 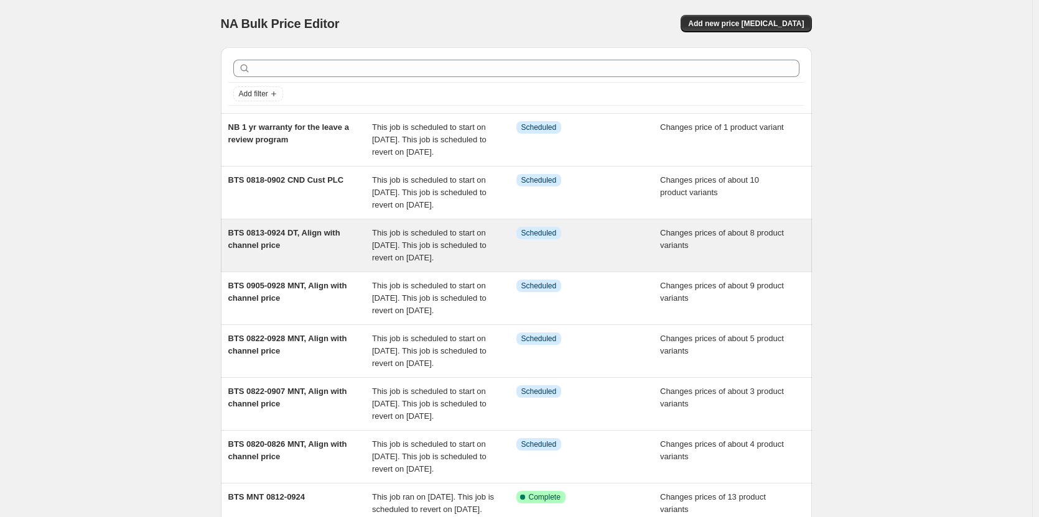 I want to click on span: Changes prices of about 5 product variants, so click(x=721, y=345).